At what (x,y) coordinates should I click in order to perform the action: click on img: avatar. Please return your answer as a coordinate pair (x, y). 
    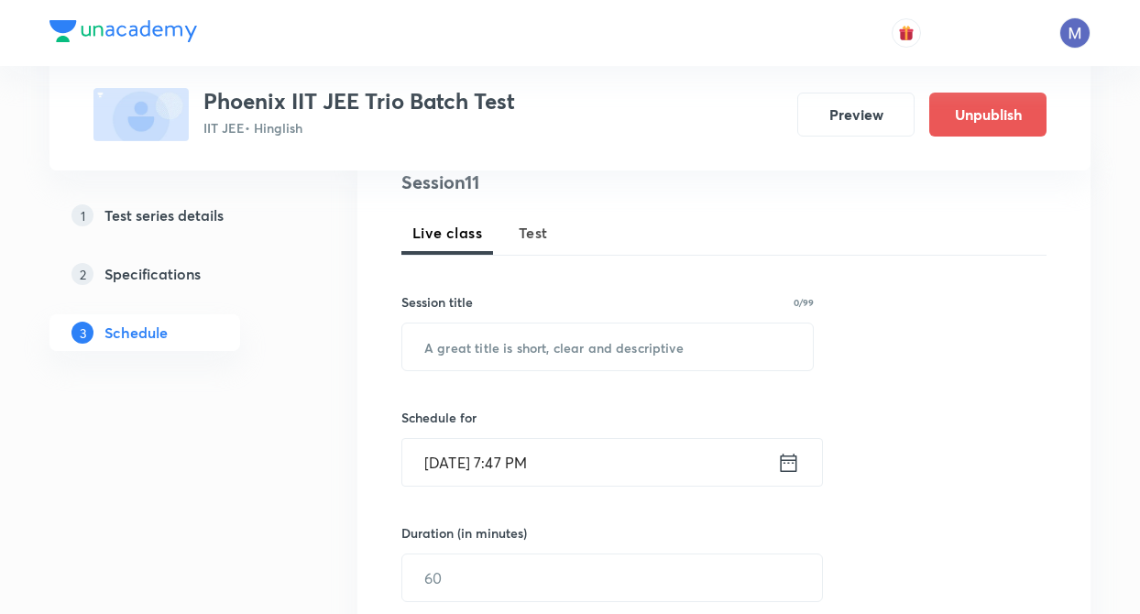
    Looking at the image, I should click on (907, 33).